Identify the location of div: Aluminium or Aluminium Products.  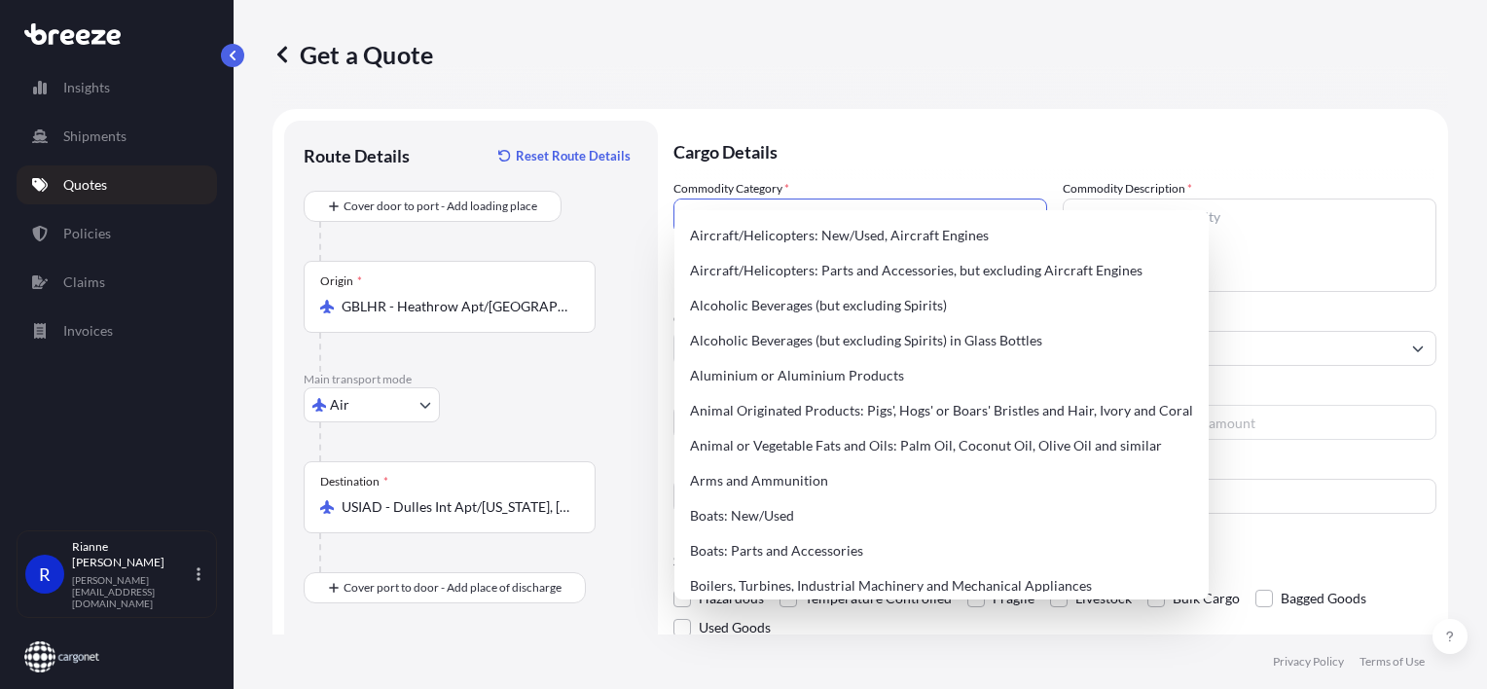
(941, 376).